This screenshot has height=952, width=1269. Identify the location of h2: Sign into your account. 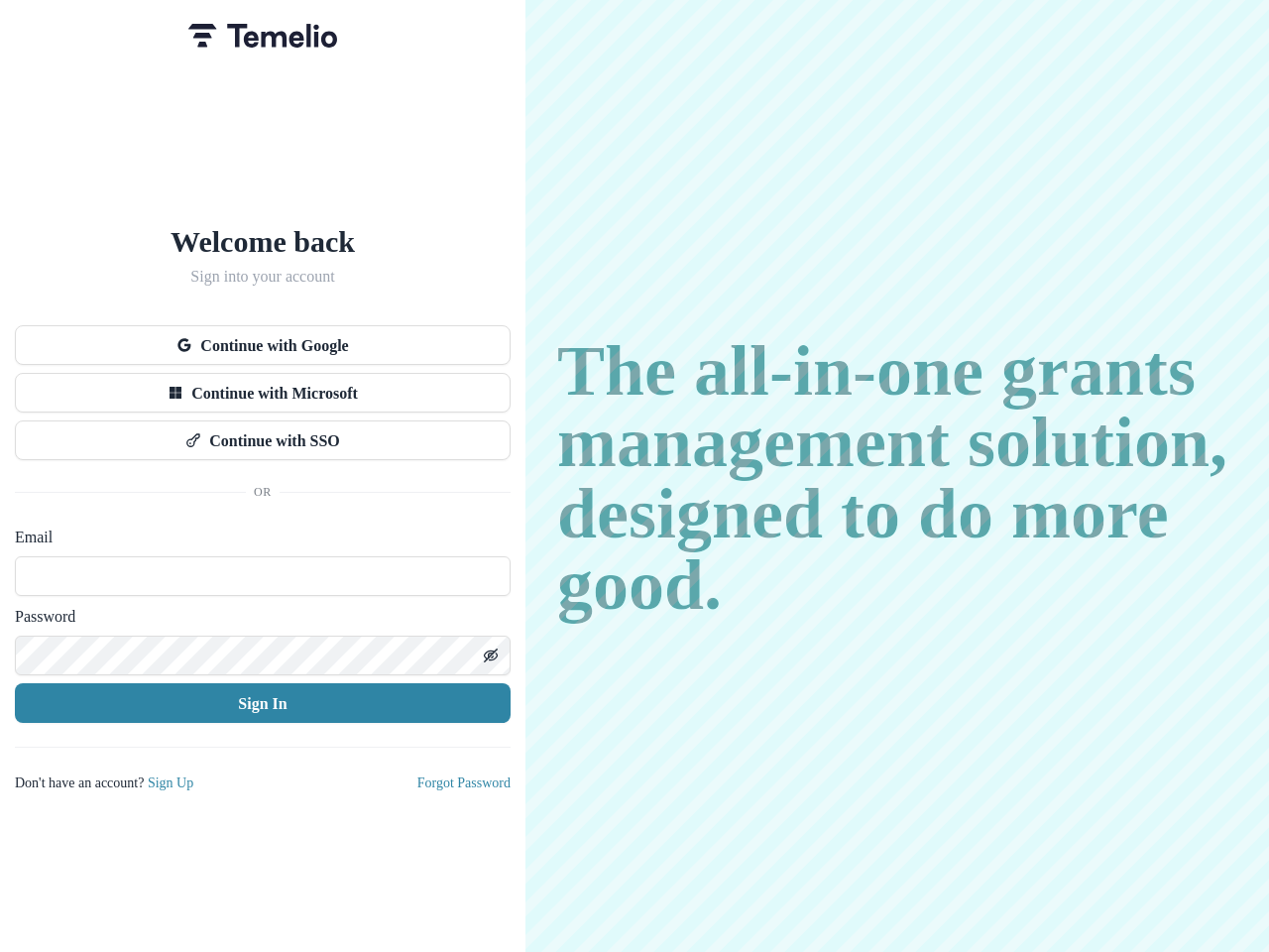
(263, 276).